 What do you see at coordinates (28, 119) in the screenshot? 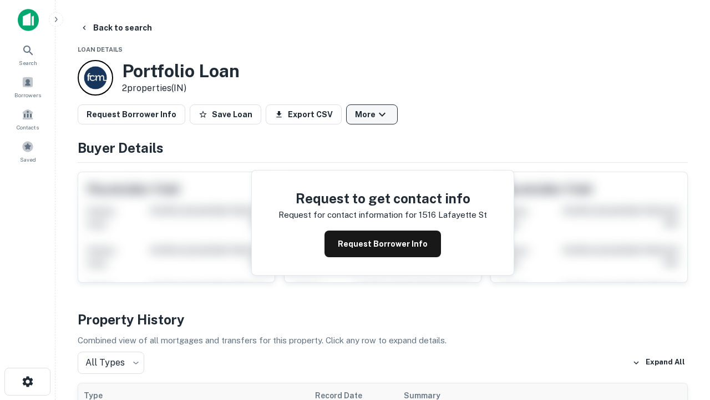
I see `div: Contacts` at bounding box center [28, 119].